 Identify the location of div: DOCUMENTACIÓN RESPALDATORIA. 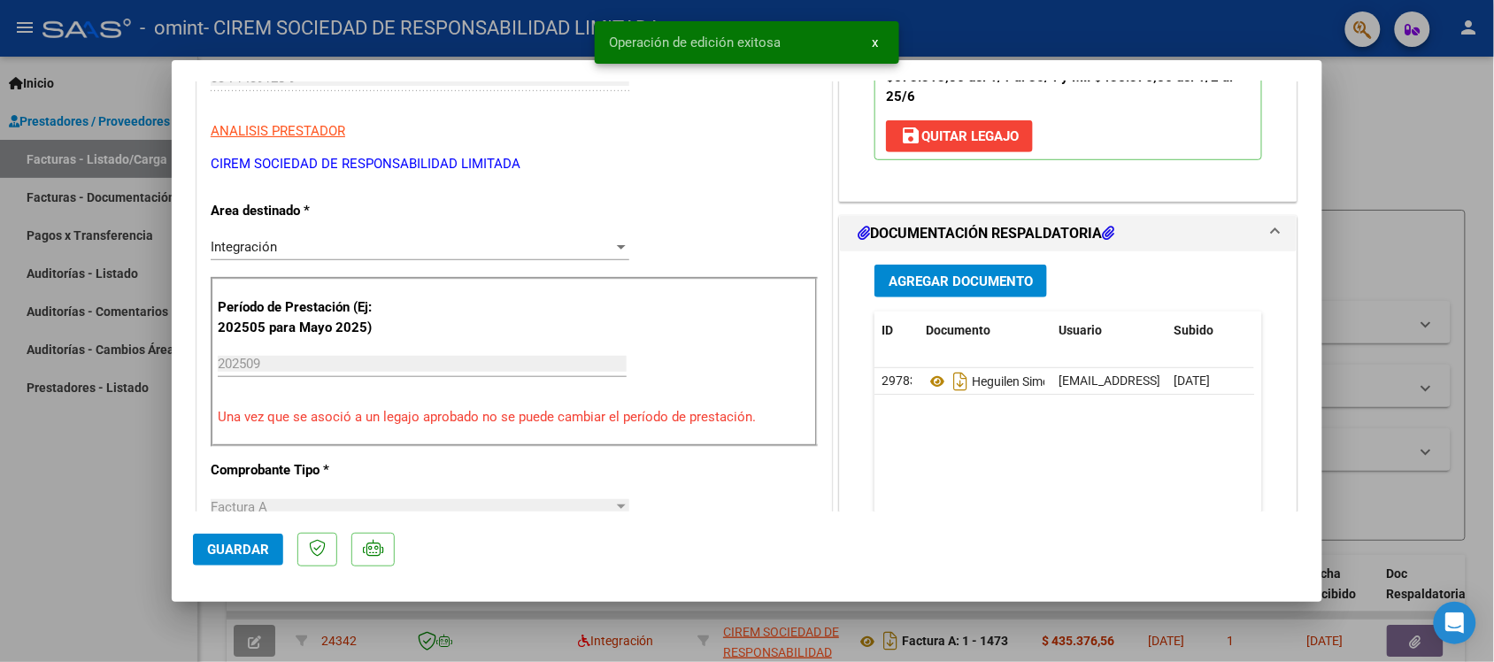
(1068, 435).